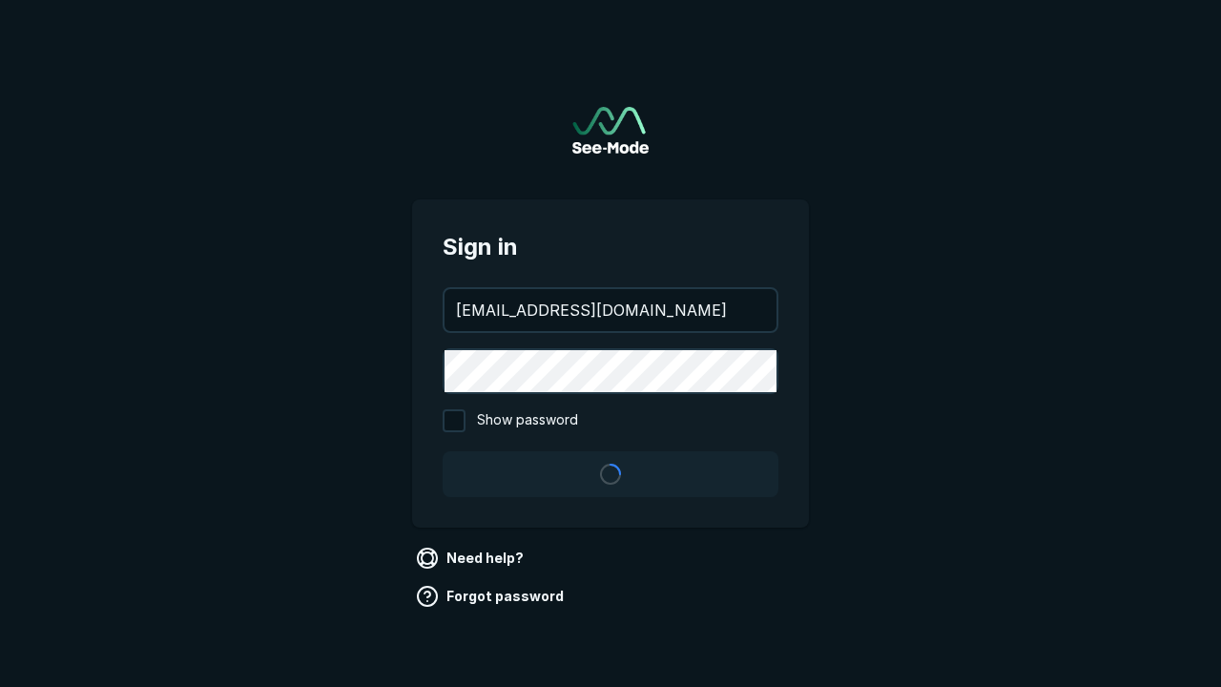 This screenshot has width=1221, height=687. Describe the element at coordinates (471, 558) in the screenshot. I see `a: Need help?` at that location.